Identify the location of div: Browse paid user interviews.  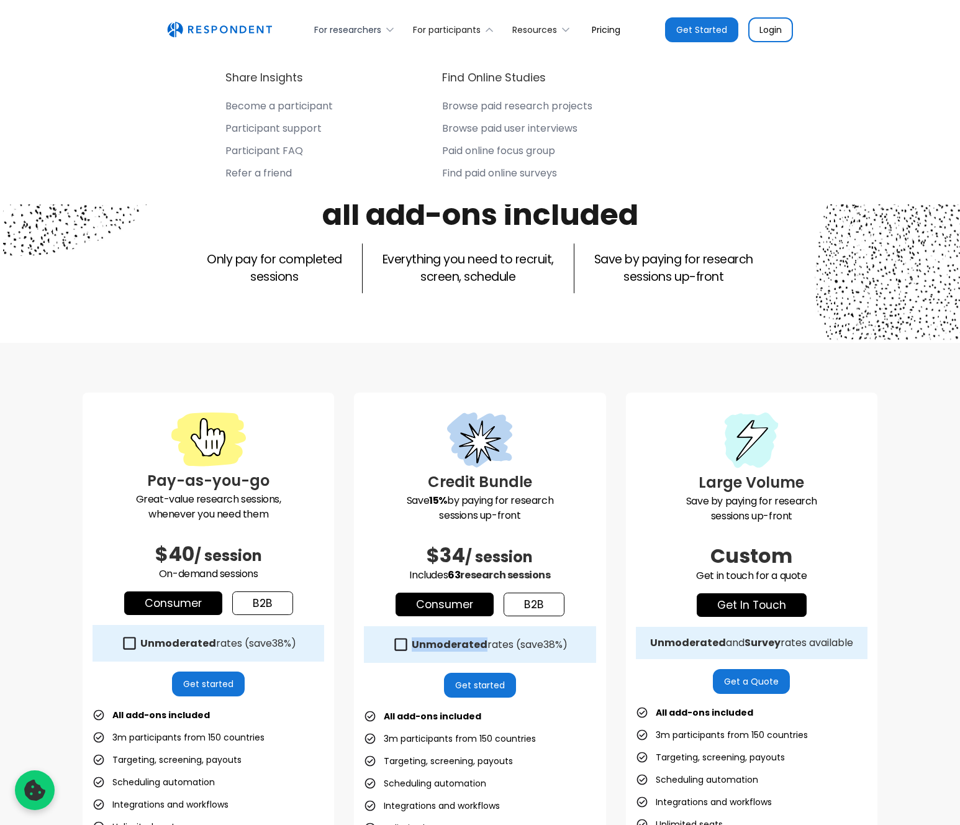
(510, 129).